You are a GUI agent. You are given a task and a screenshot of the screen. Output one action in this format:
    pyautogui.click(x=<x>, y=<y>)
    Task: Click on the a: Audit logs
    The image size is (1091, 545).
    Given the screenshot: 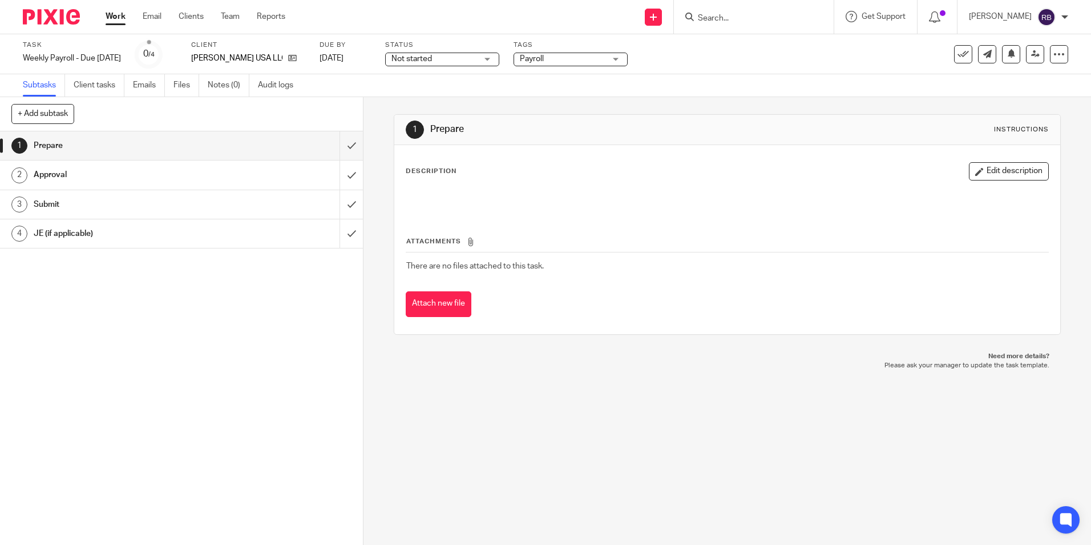 What is the action you would take?
    pyautogui.click(x=280, y=85)
    